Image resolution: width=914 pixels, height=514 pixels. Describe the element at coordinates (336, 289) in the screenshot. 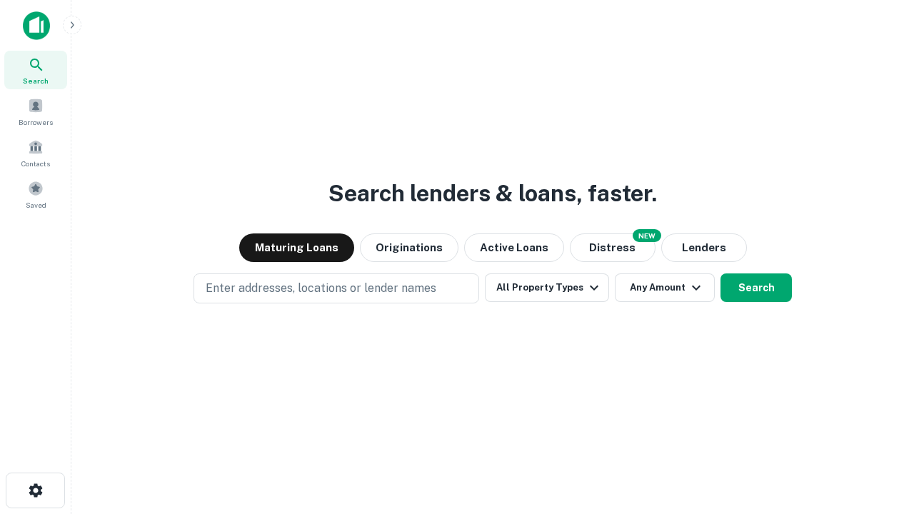

I see `button: Enter addresses, locations or lender names` at that location.